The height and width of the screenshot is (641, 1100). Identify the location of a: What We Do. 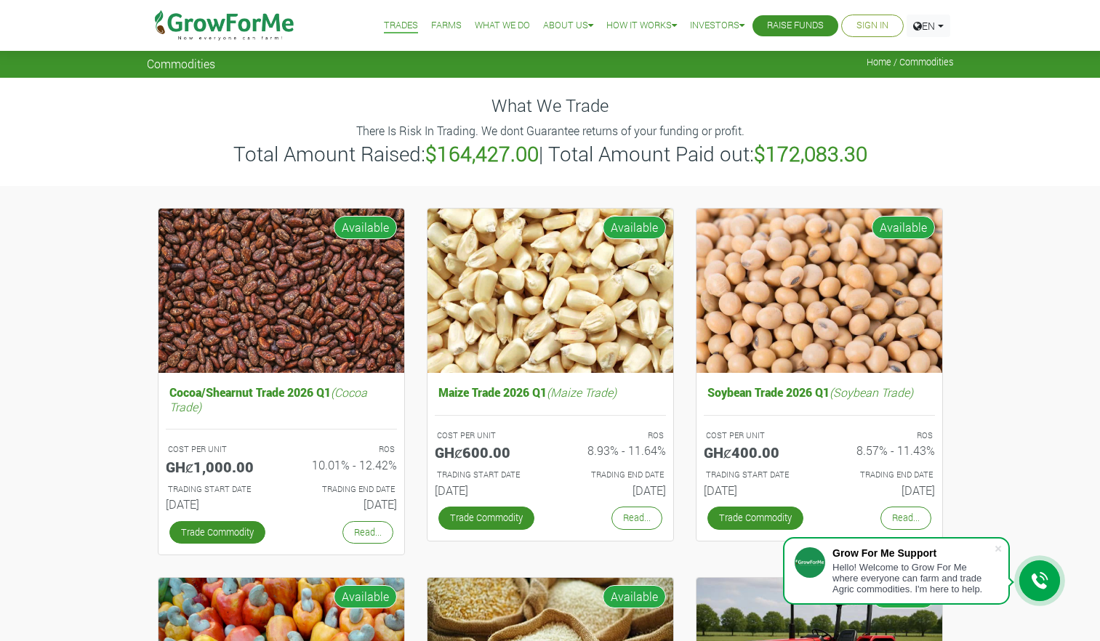
(502, 25).